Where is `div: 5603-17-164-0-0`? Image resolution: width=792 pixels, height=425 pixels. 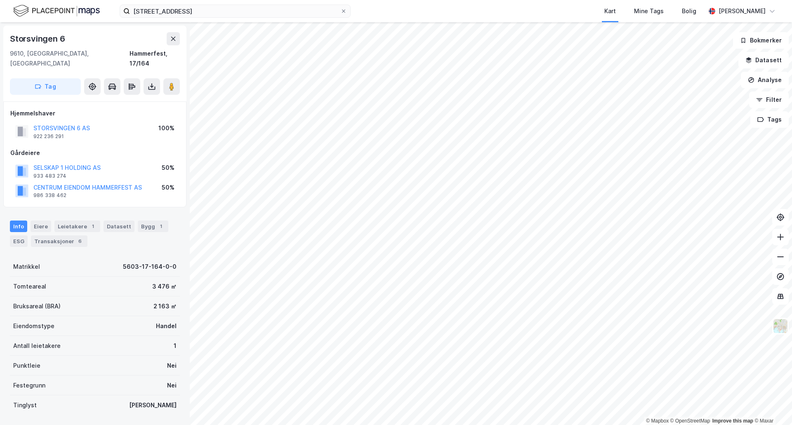 div: 5603-17-164-0-0 is located at coordinates (150, 267).